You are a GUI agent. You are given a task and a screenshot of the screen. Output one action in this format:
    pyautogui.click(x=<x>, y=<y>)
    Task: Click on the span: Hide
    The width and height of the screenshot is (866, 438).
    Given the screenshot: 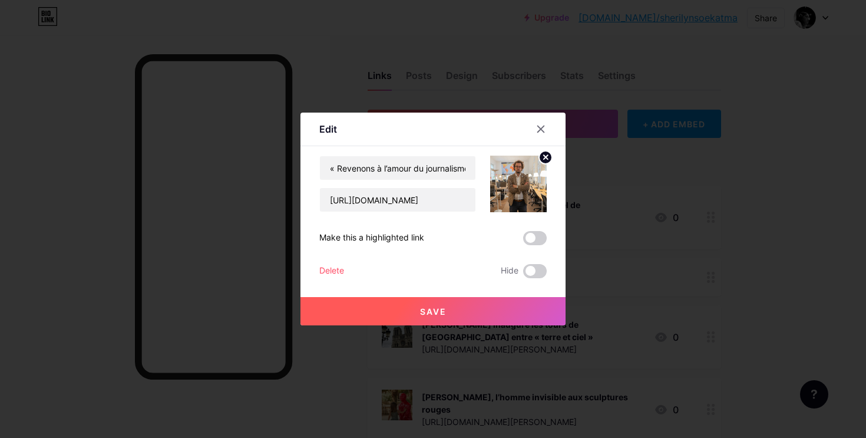 What is the action you would take?
    pyautogui.click(x=510, y=271)
    